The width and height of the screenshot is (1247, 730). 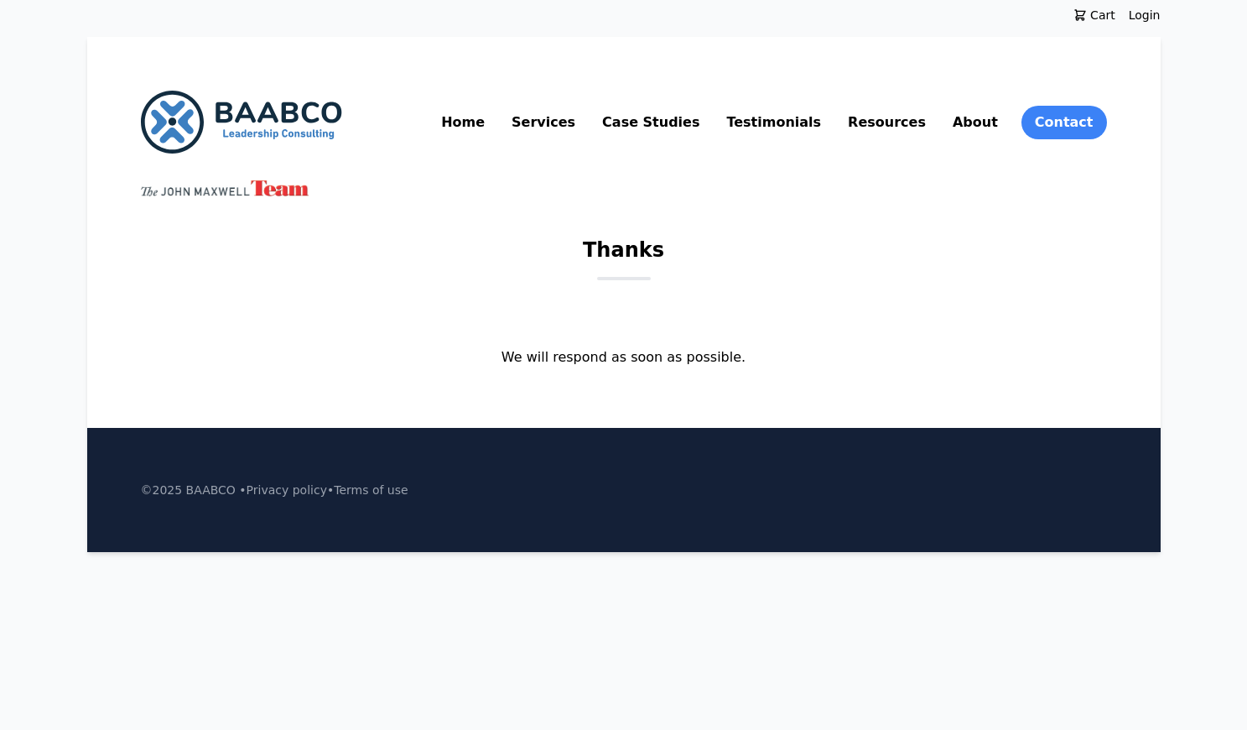 What do you see at coordinates (463, 122) in the screenshot?
I see `a: Home` at bounding box center [463, 122].